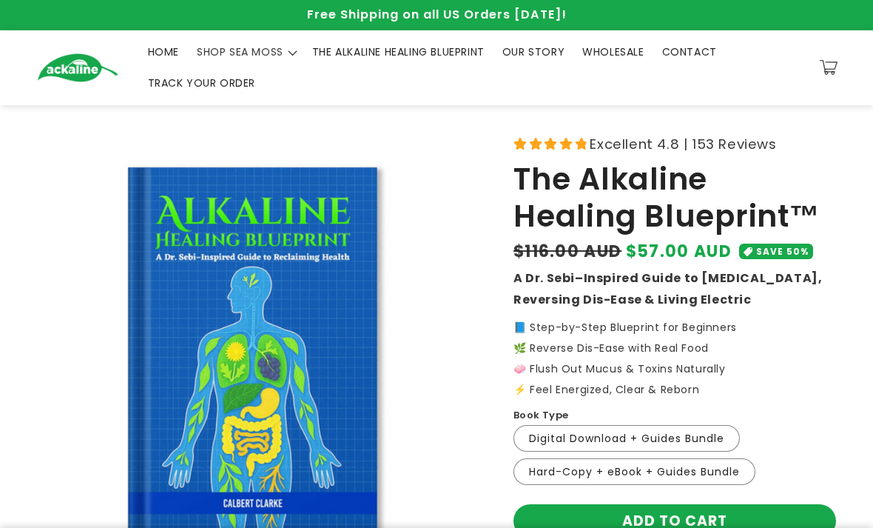 The height and width of the screenshot is (528, 873). I want to click on span: THE ALKALINE HEALING BLUEPRINT, so click(398, 52).